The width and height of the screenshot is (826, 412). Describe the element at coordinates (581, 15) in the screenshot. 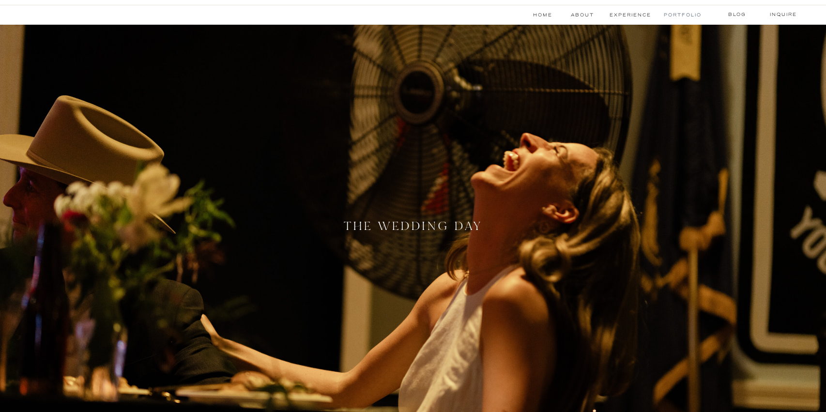

I see `a: About` at that location.